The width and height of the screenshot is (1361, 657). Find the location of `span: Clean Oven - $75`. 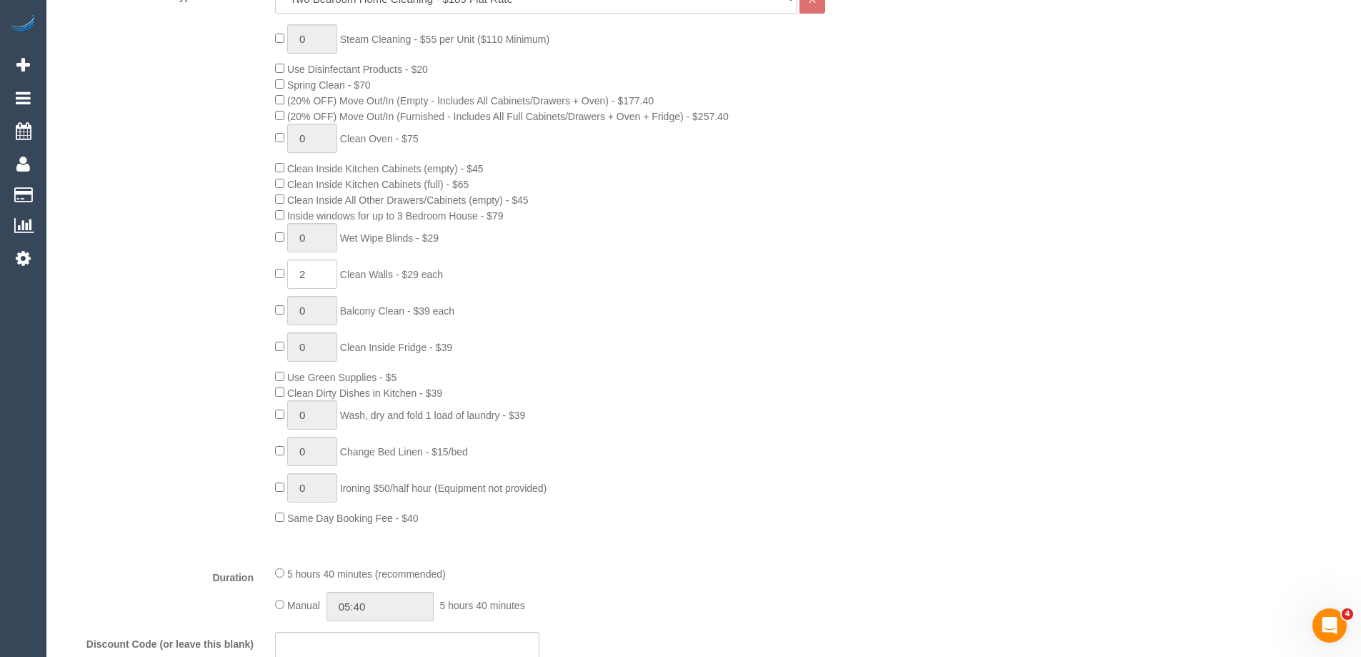

span: Clean Oven - $75 is located at coordinates (379, 139).